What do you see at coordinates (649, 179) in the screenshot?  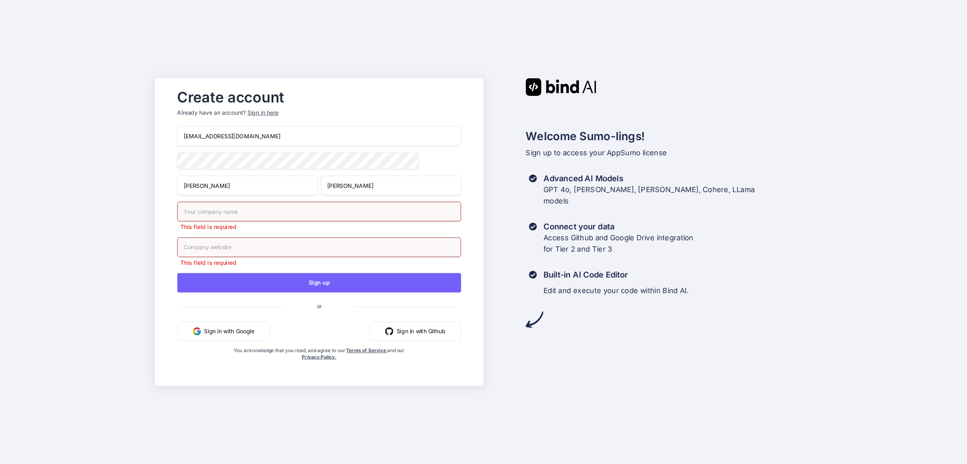 I see `h3: Advanced AI Models` at bounding box center [649, 179].